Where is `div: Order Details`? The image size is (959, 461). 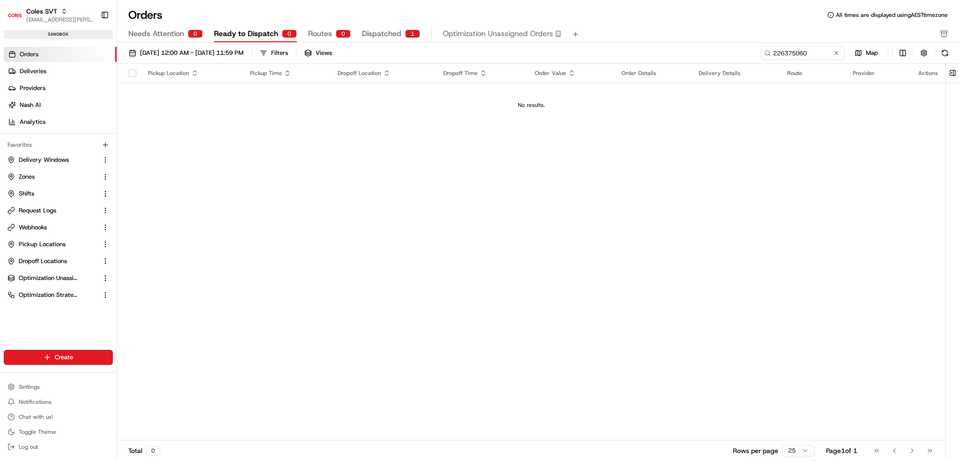
div: Order Details is located at coordinates (653, 73).